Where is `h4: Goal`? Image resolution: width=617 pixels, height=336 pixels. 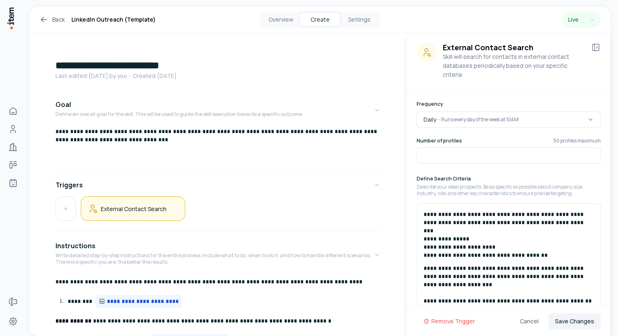 h4: Goal is located at coordinates (63, 104).